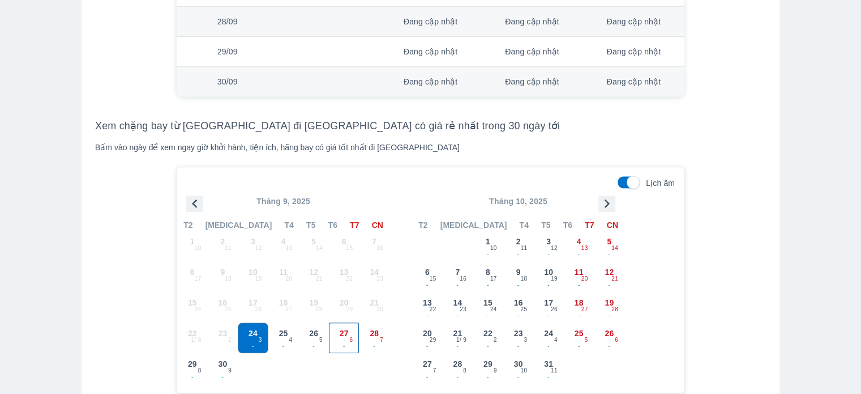 The image size is (861, 394). What do you see at coordinates (554, 309) in the screenshot?
I see `span: 26` at bounding box center [554, 309].